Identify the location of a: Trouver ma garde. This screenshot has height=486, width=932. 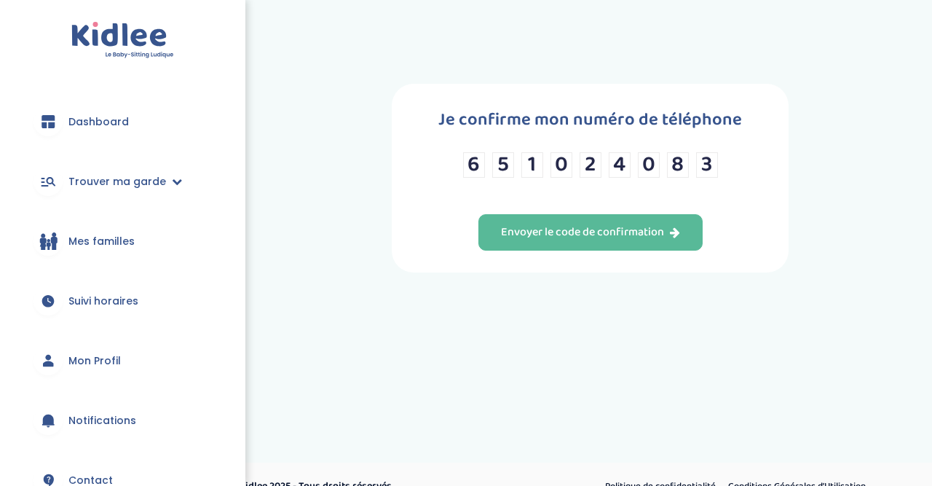
(122, 181).